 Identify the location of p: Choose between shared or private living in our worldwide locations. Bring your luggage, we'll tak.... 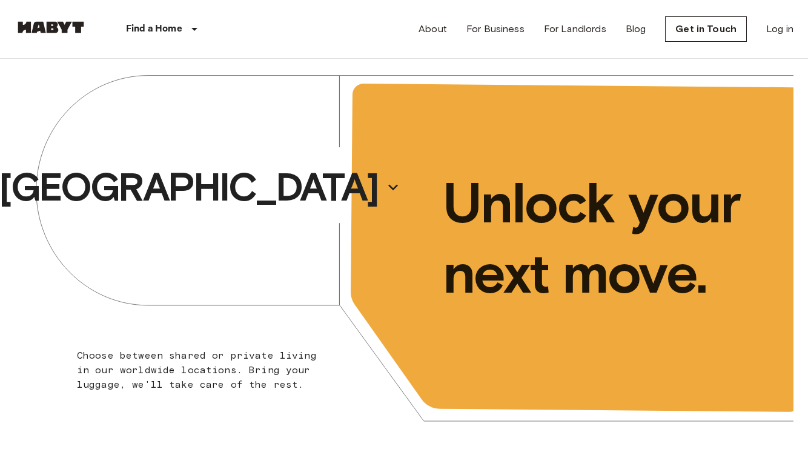
(205, 370).